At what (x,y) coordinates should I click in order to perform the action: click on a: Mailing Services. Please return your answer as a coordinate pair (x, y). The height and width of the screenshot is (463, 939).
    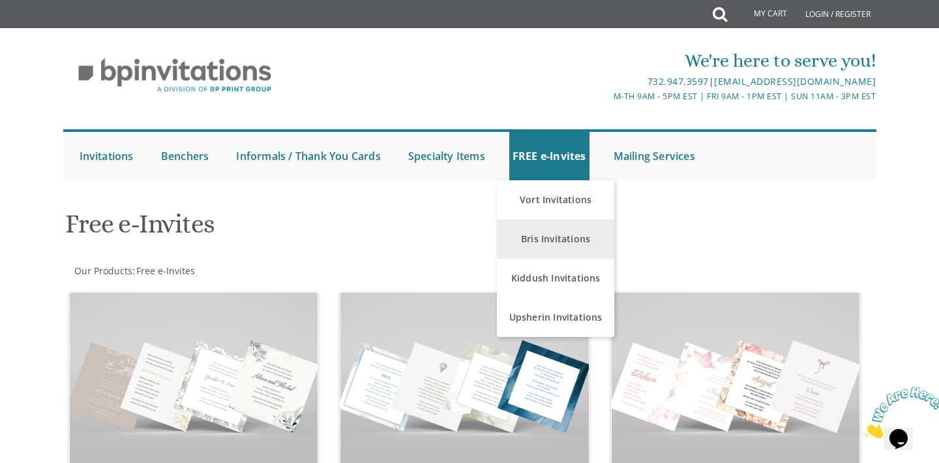
    Looking at the image, I should click on (654, 156).